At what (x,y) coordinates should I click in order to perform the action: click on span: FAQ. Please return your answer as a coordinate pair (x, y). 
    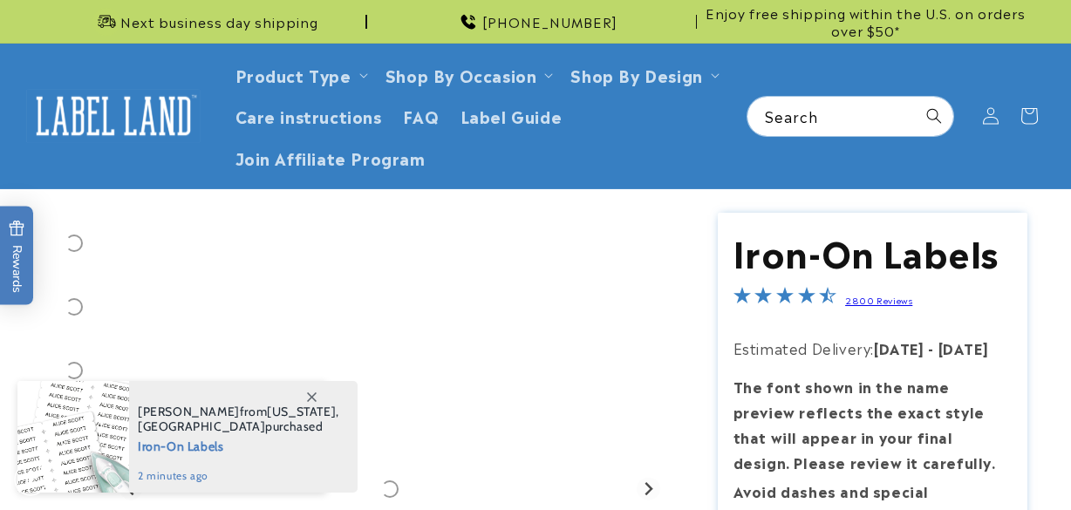
    Looking at the image, I should click on (421, 115).